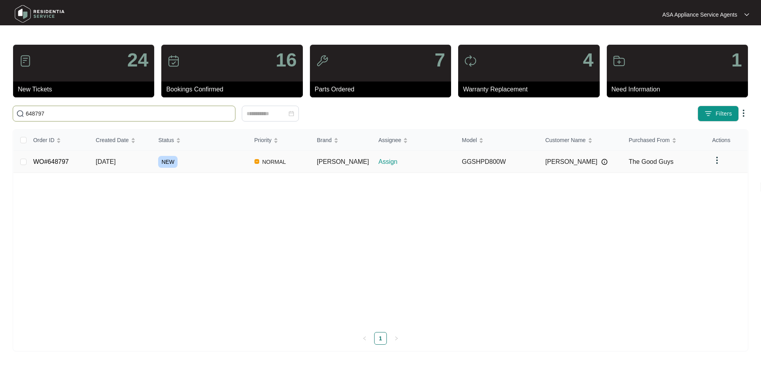  Describe the element at coordinates (414, 140) in the screenshot. I see `th: Assignee` at that location.